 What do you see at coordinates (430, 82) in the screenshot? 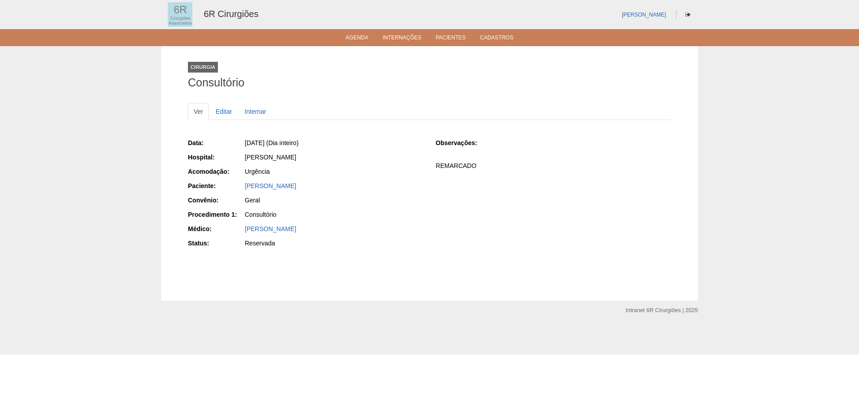
I see `h1: Consultório` at bounding box center [430, 82].